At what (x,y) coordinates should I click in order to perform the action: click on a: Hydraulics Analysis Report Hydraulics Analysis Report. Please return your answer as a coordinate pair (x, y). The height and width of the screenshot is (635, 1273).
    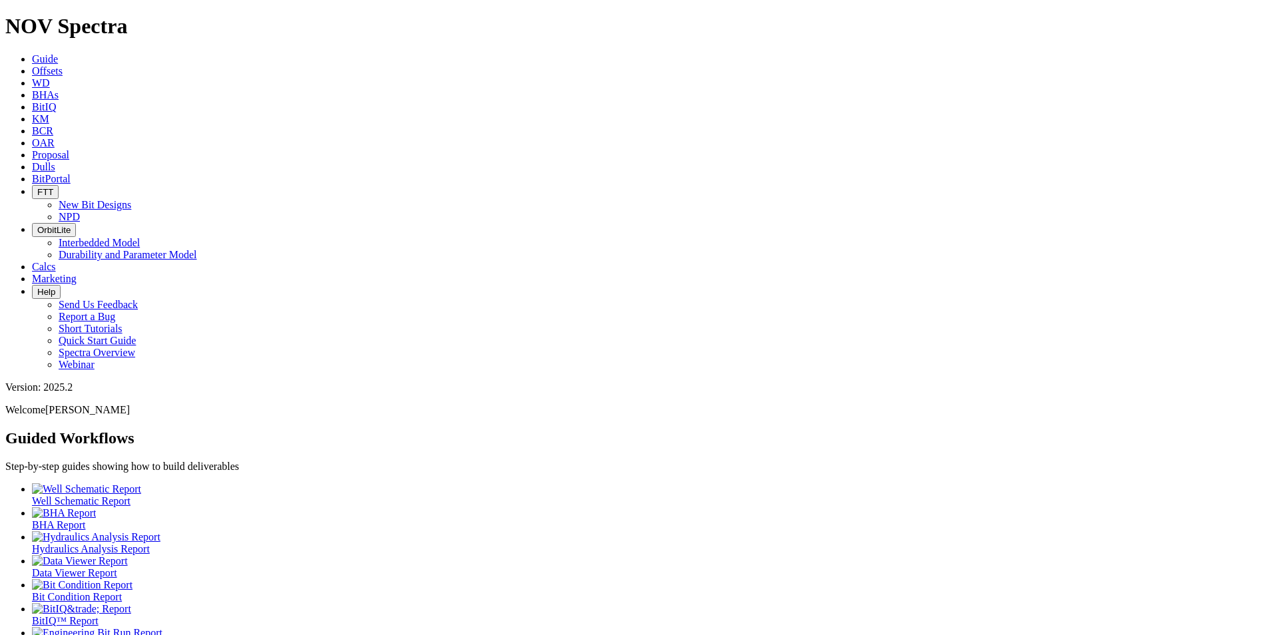
    Looking at the image, I should click on (650, 543).